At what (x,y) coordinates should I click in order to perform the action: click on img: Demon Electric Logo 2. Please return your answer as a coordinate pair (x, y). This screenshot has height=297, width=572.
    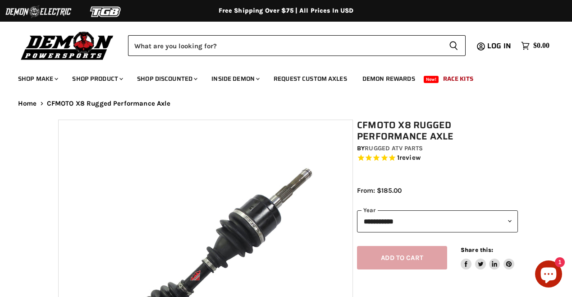
    Looking at the image, I should click on (38, 12).